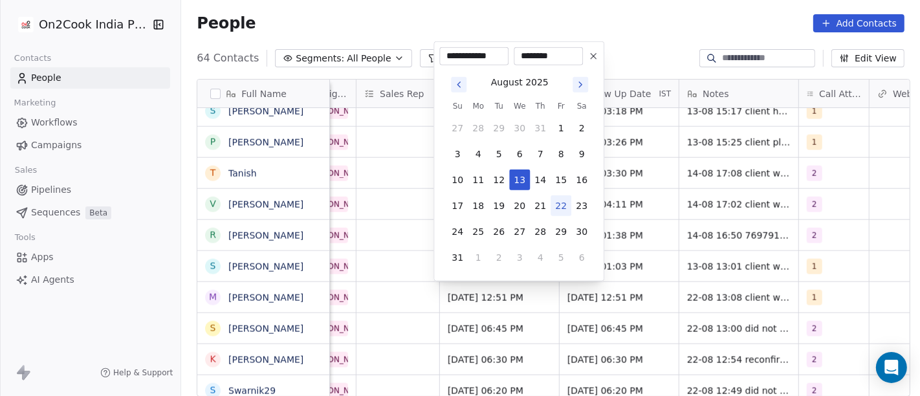 This screenshot has height=396, width=920. Describe the element at coordinates (499, 180) in the screenshot. I see `button: 12` at that location.